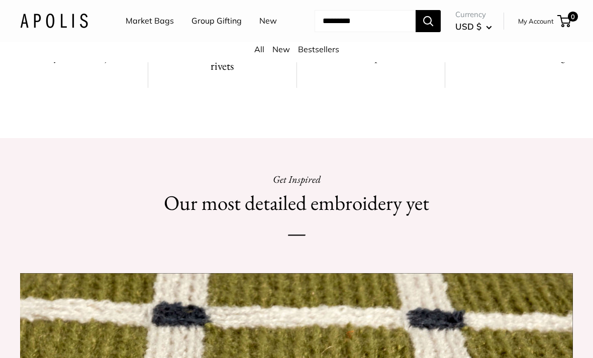 Image resolution: width=593 pixels, height=358 pixels. What do you see at coordinates (297, 218) in the screenshot?
I see `h2: Our most detailed embroidery yet—` at bounding box center [297, 218].